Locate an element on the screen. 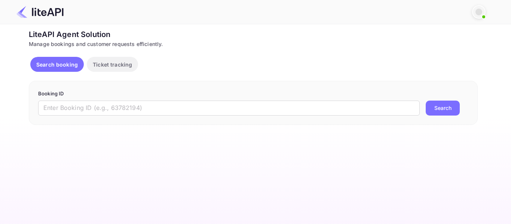 This screenshot has width=511, height=224. input: Enter Booking ID (e.g., 63782194) is located at coordinates (229, 108).